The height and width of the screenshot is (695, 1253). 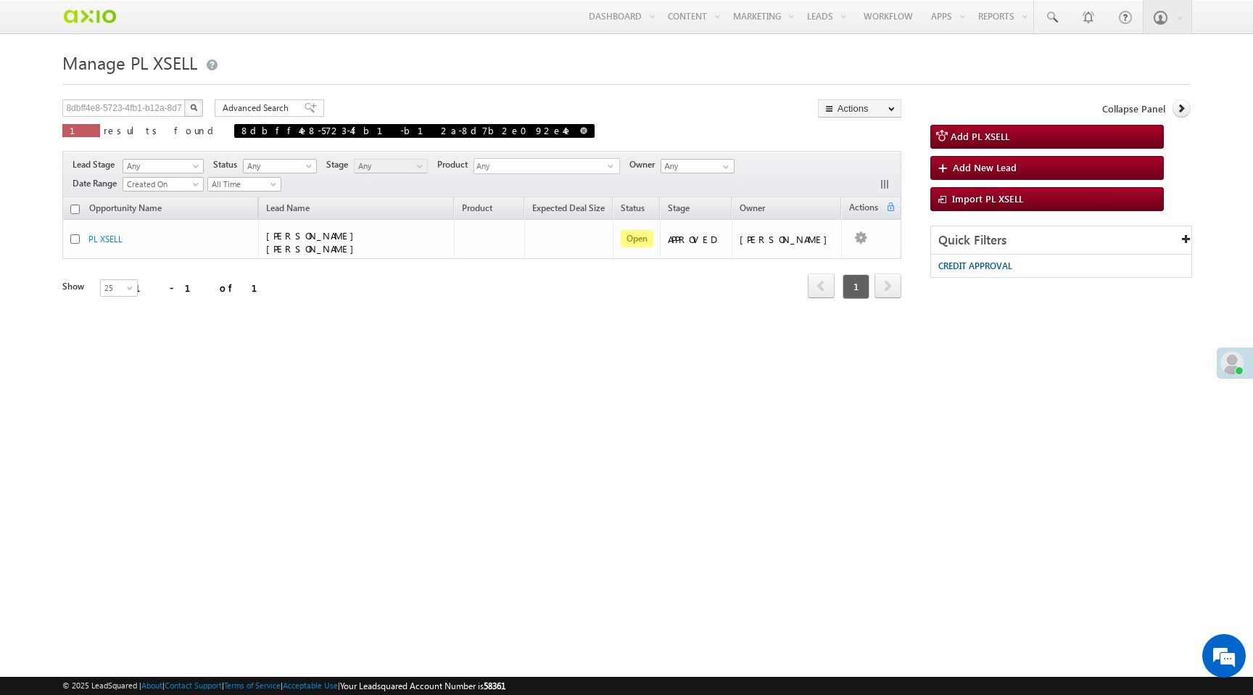 What do you see at coordinates (228, 165) in the screenshot?
I see `span: Status` at bounding box center [228, 165].